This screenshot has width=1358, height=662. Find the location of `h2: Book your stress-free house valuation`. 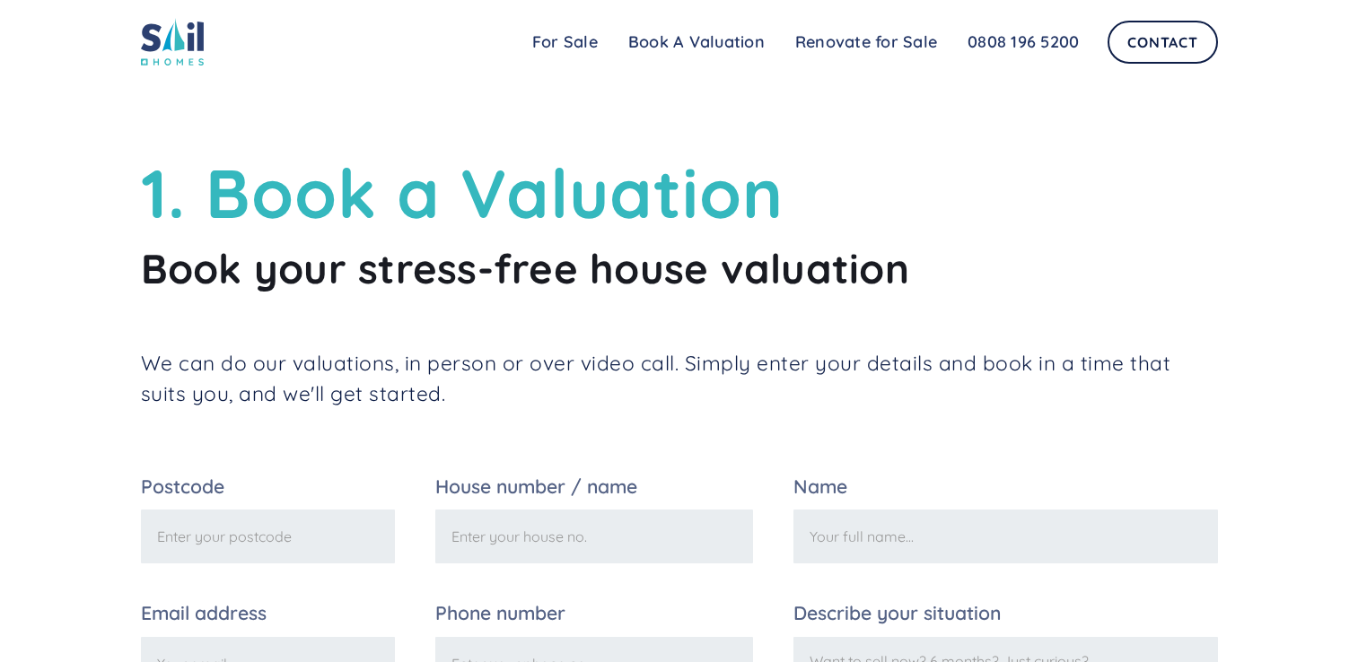

h2: Book your stress-free house valuation is located at coordinates (679, 268).